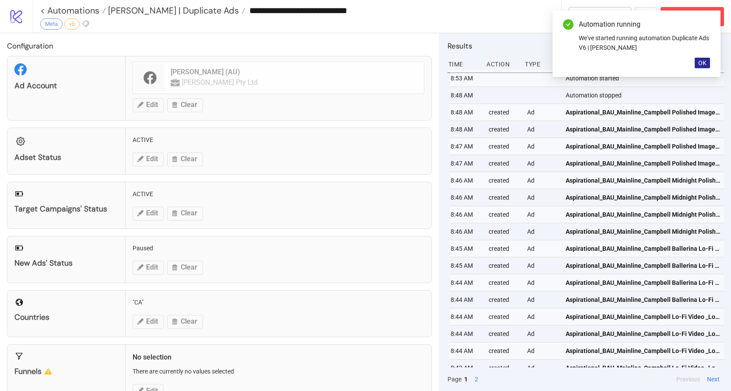 The height and width of the screenshot is (391, 731). Describe the element at coordinates (702, 63) in the screenshot. I see `button: OK` at that location.